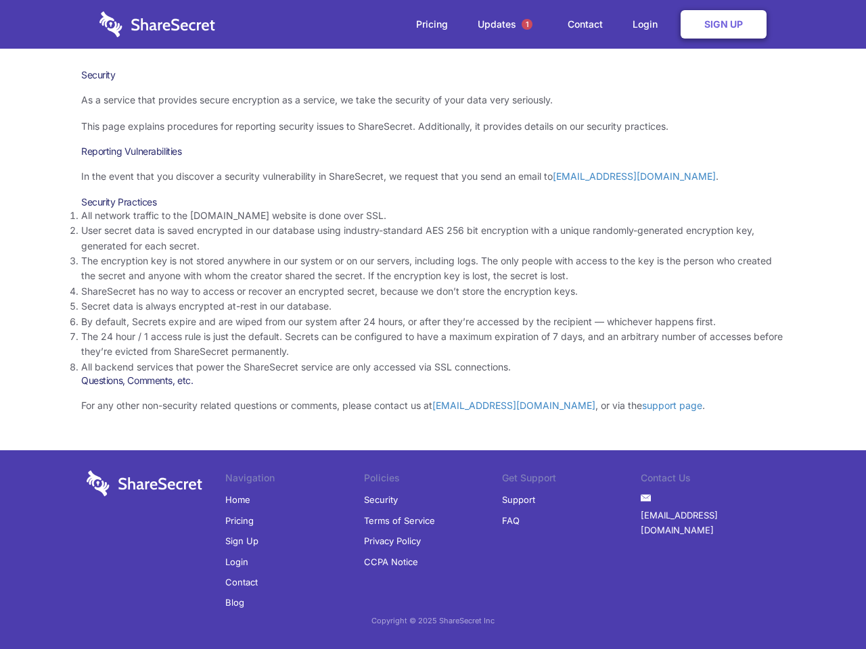 This screenshot has height=649, width=866. What do you see at coordinates (511, 521) in the screenshot?
I see `a: FAQ` at bounding box center [511, 521].